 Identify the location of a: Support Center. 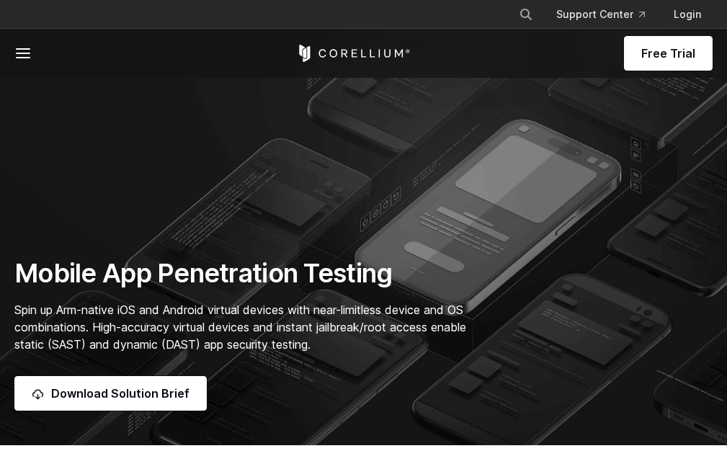
(600, 14).